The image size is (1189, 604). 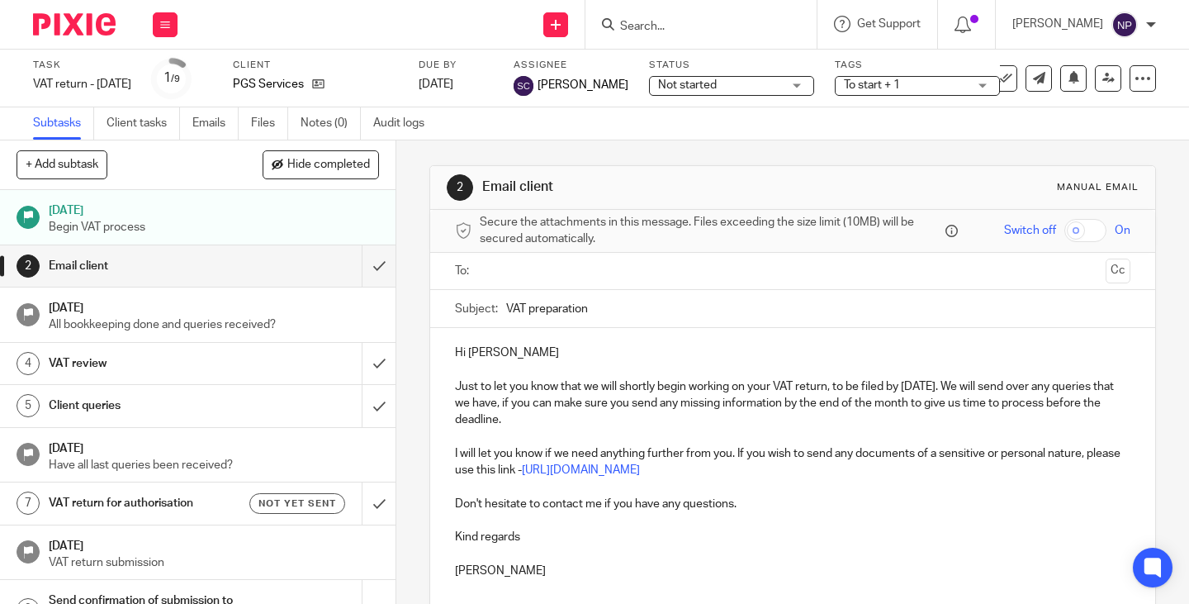 What do you see at coordinates (28, 405) in the screenshot?
I see `div: 5` at bounding box center [28, 405].